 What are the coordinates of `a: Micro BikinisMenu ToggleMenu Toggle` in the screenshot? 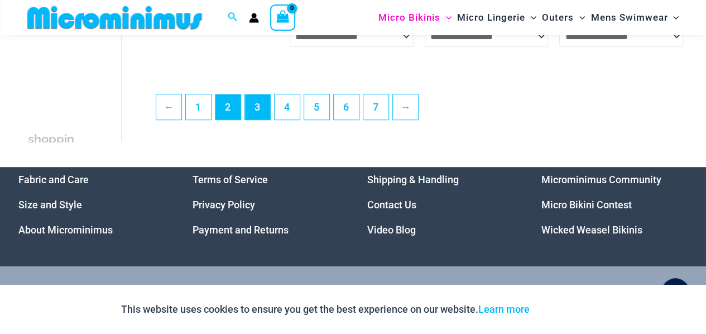 It's located at (414, 17).